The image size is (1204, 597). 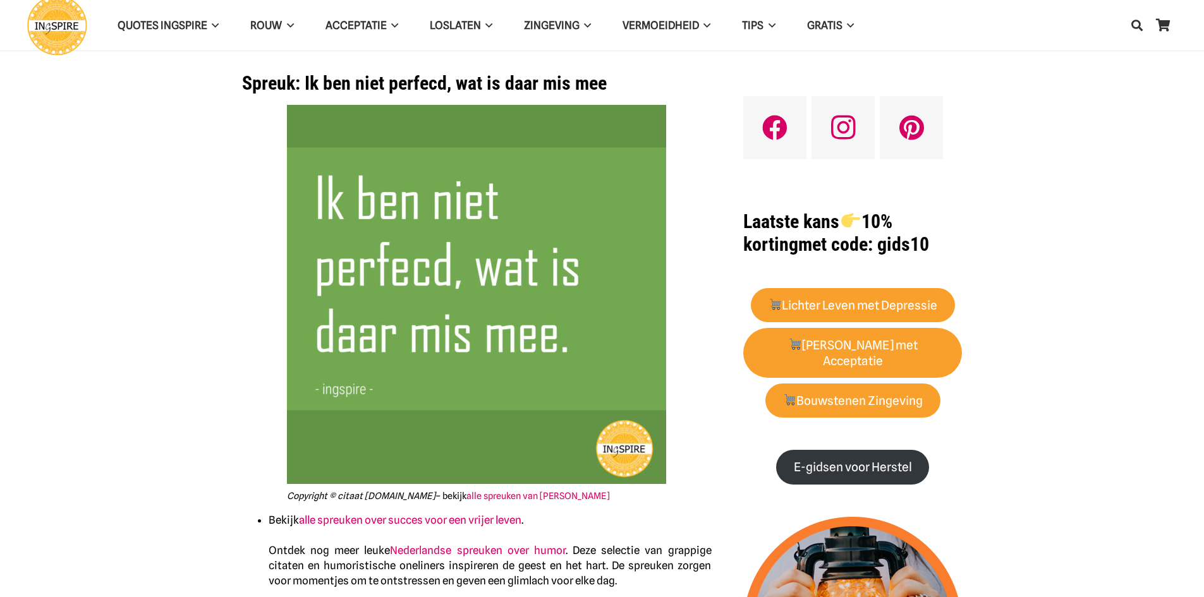 What do you see at coordinates (830, 25) in the screenshot?
I see `a: GRATISGRATIS Menu` at bounding box center [830, 25].